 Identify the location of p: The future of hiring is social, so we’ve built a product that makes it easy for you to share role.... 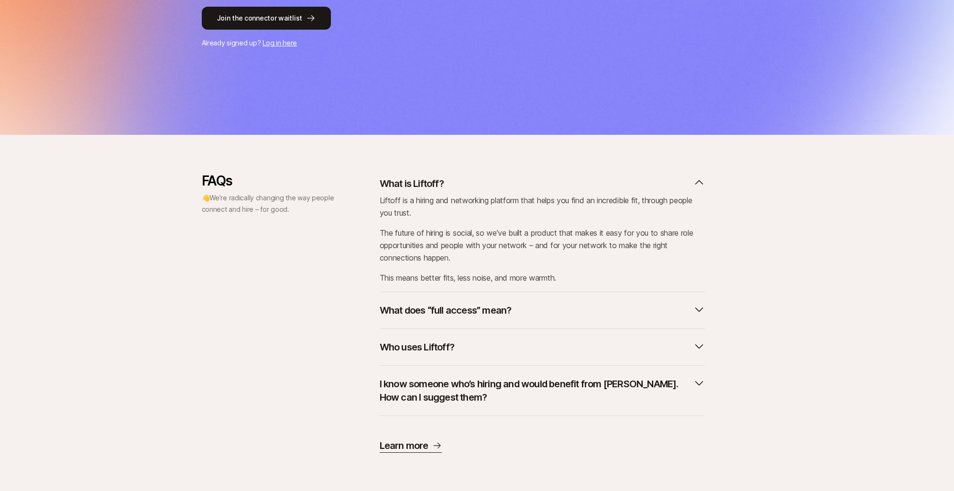
(542, 245).